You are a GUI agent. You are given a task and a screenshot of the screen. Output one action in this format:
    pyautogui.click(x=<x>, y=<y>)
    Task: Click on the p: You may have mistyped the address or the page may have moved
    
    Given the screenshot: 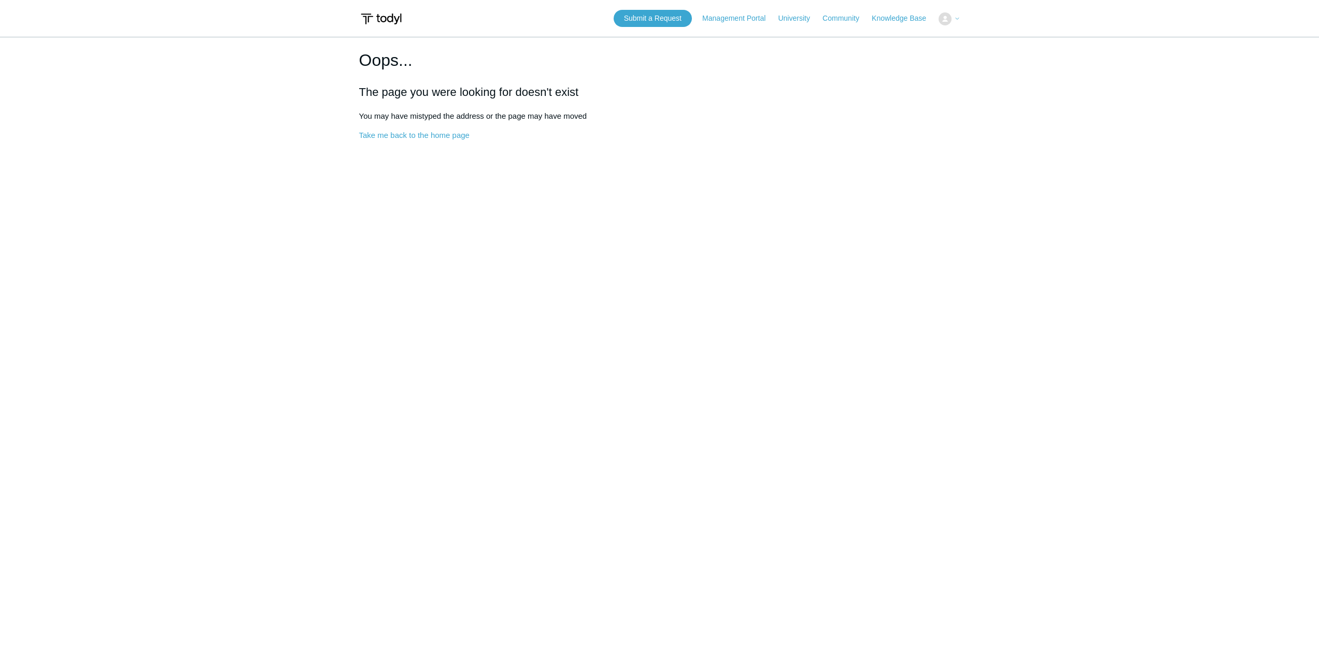 What is the action you would take?
    pyautogui.click(x=660, y=116)
    